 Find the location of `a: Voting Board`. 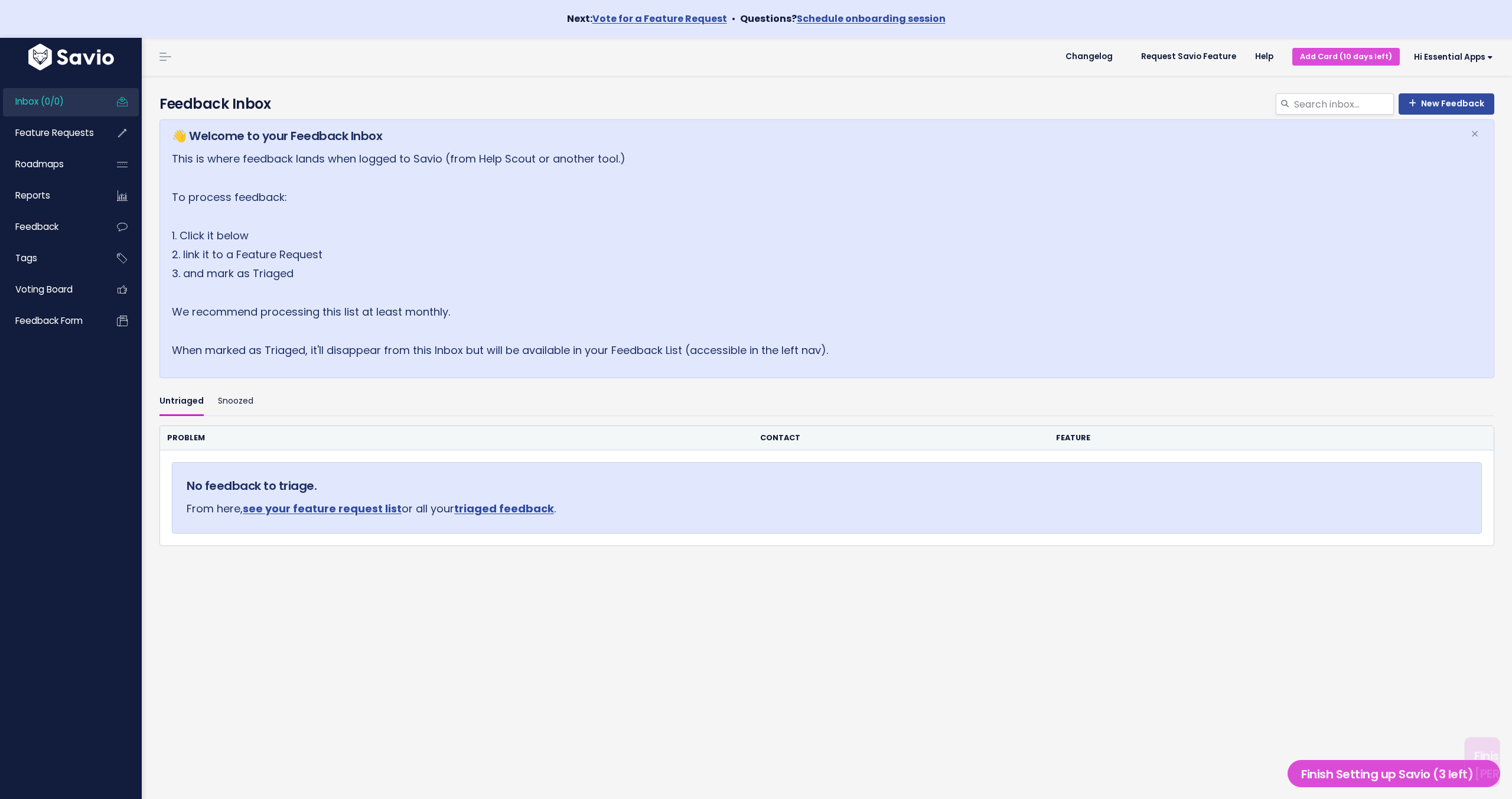

a: Voting Board is located at coordinates (50, 289).